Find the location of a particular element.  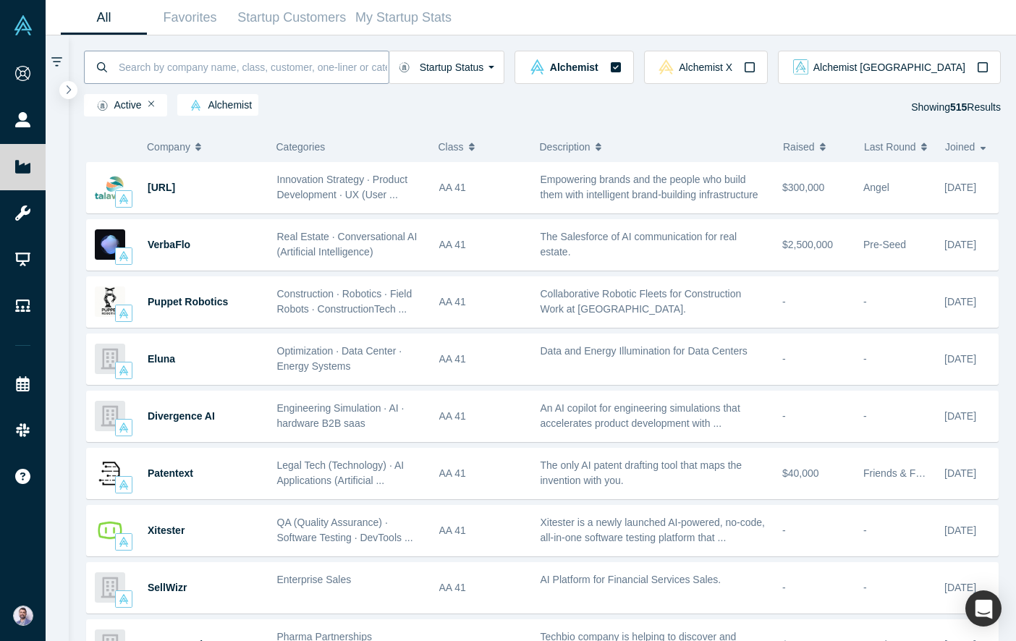

button: Company is located at coordinates (200, 147).